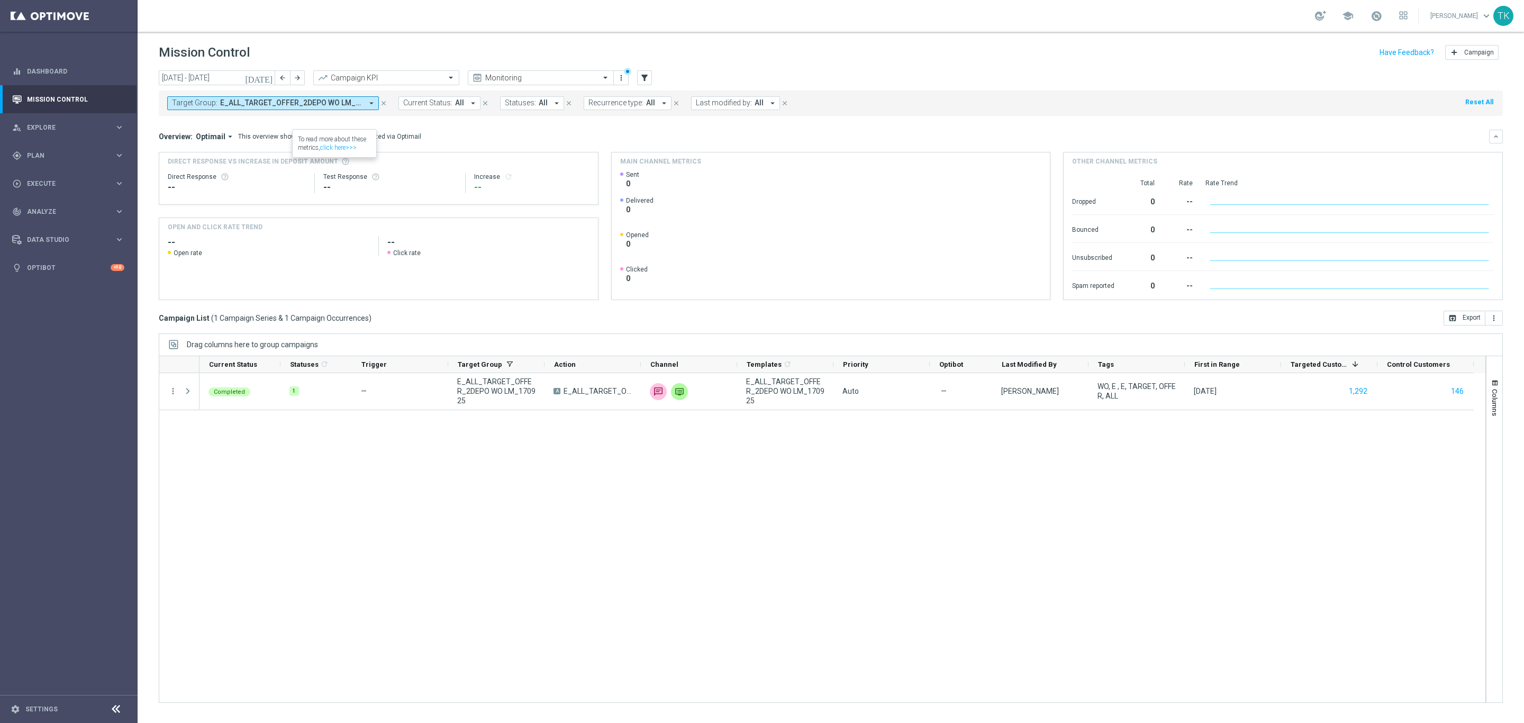  Describe the element at coordinates (70, 184) in the screenshot. I see `span: Execute` at that location.